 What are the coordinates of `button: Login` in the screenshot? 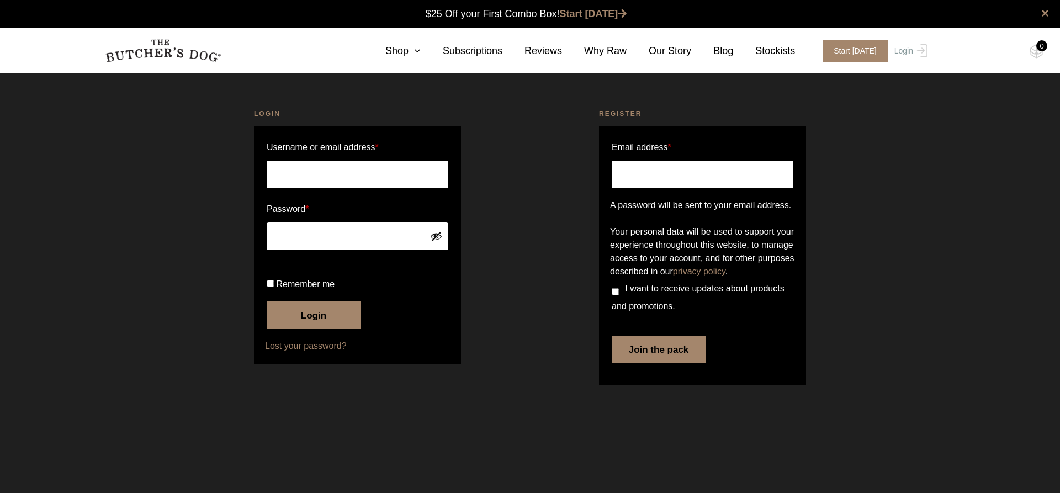 It's located at (314, 315).